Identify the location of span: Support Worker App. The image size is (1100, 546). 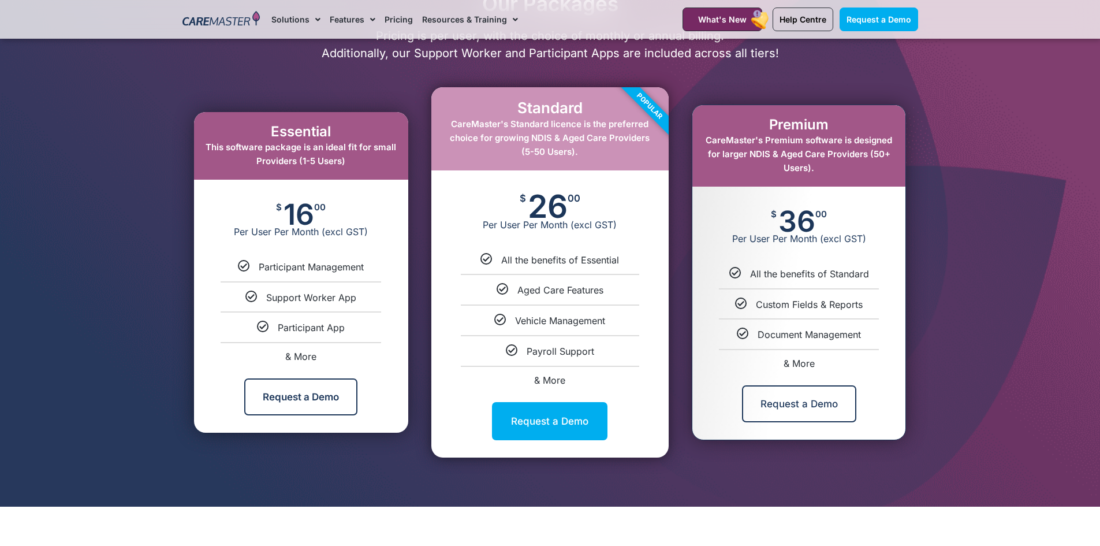
(311, 297).